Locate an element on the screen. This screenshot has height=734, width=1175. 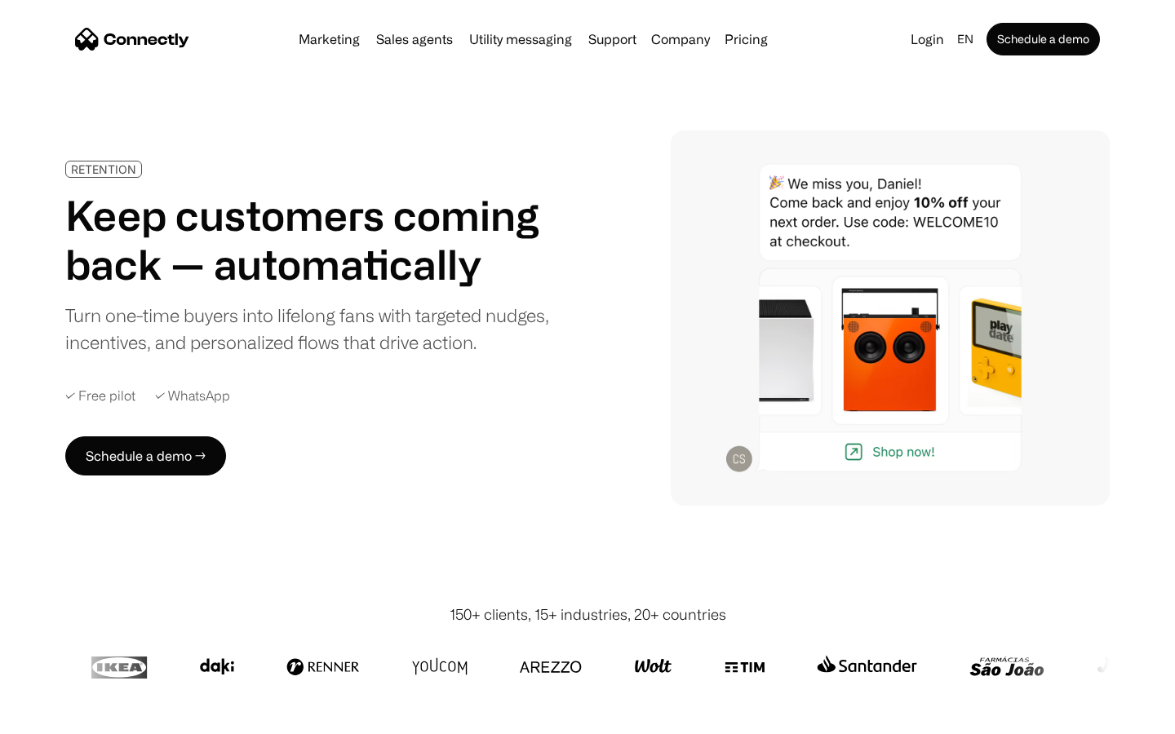
div: ✓ Free pilot is located at coordinates (100, 396).